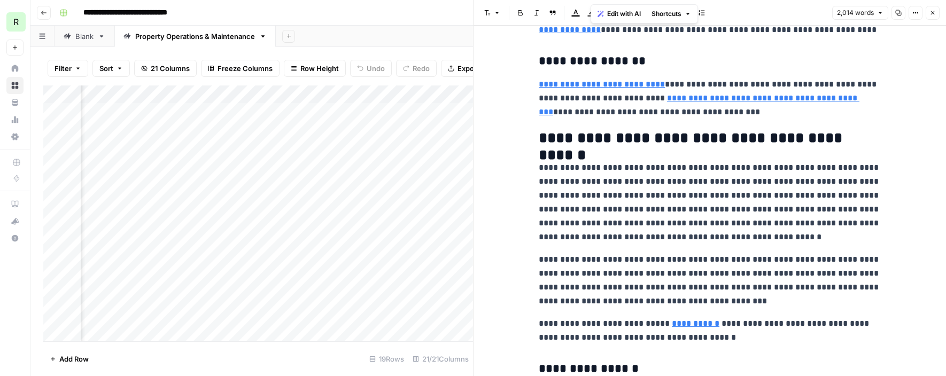  Describe the element at coordinates (170, 68) in the screenshot. I see `span: 21 Columns` at that location.